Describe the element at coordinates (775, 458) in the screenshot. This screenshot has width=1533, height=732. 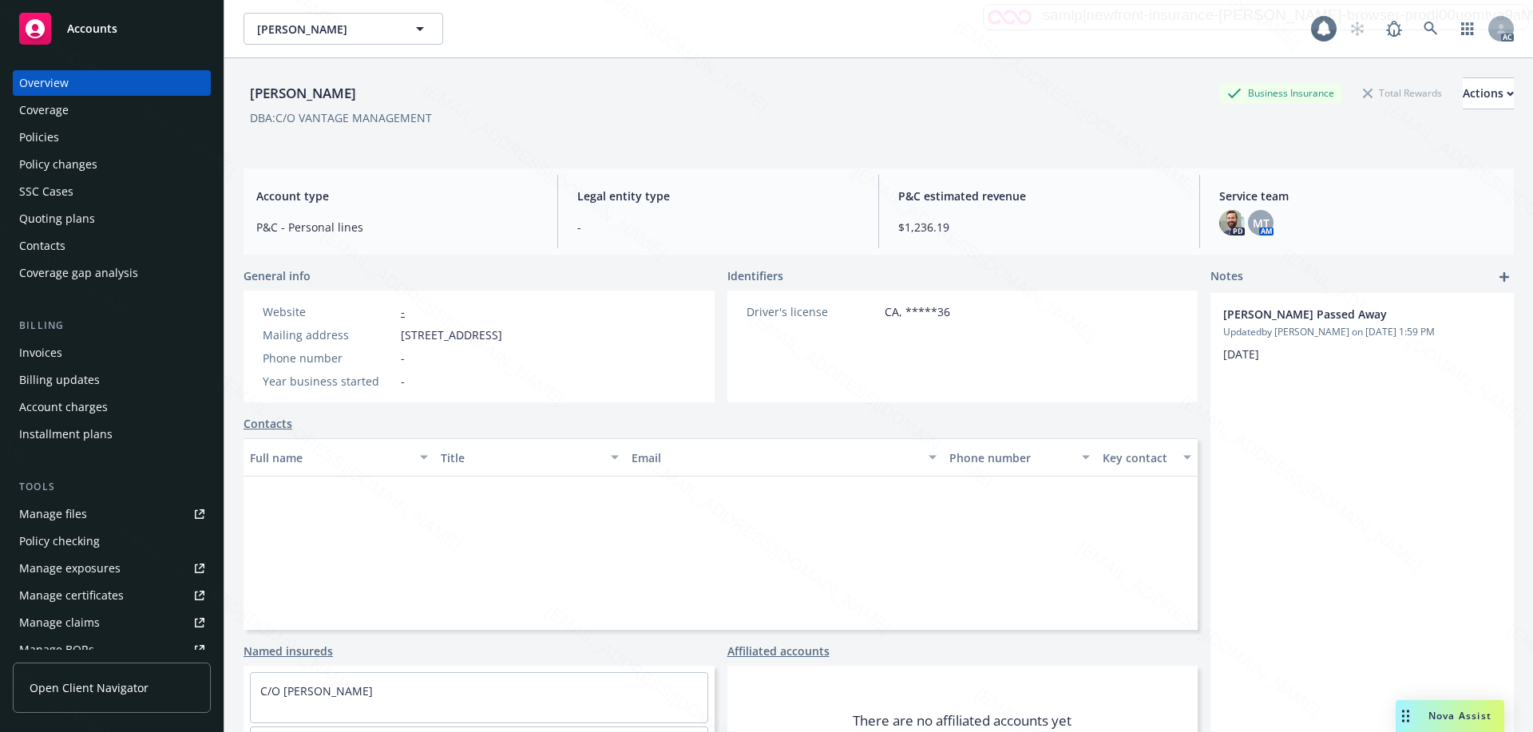
I see `div: Email` at that location.